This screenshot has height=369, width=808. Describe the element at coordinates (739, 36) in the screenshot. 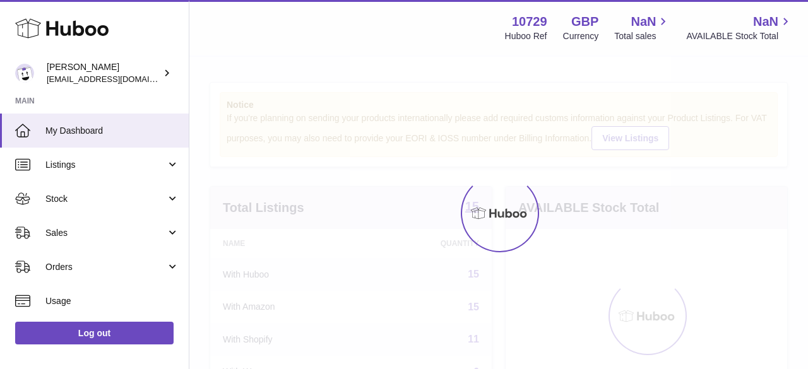

I see `span: AVAILABLE Stock Total` at that location.